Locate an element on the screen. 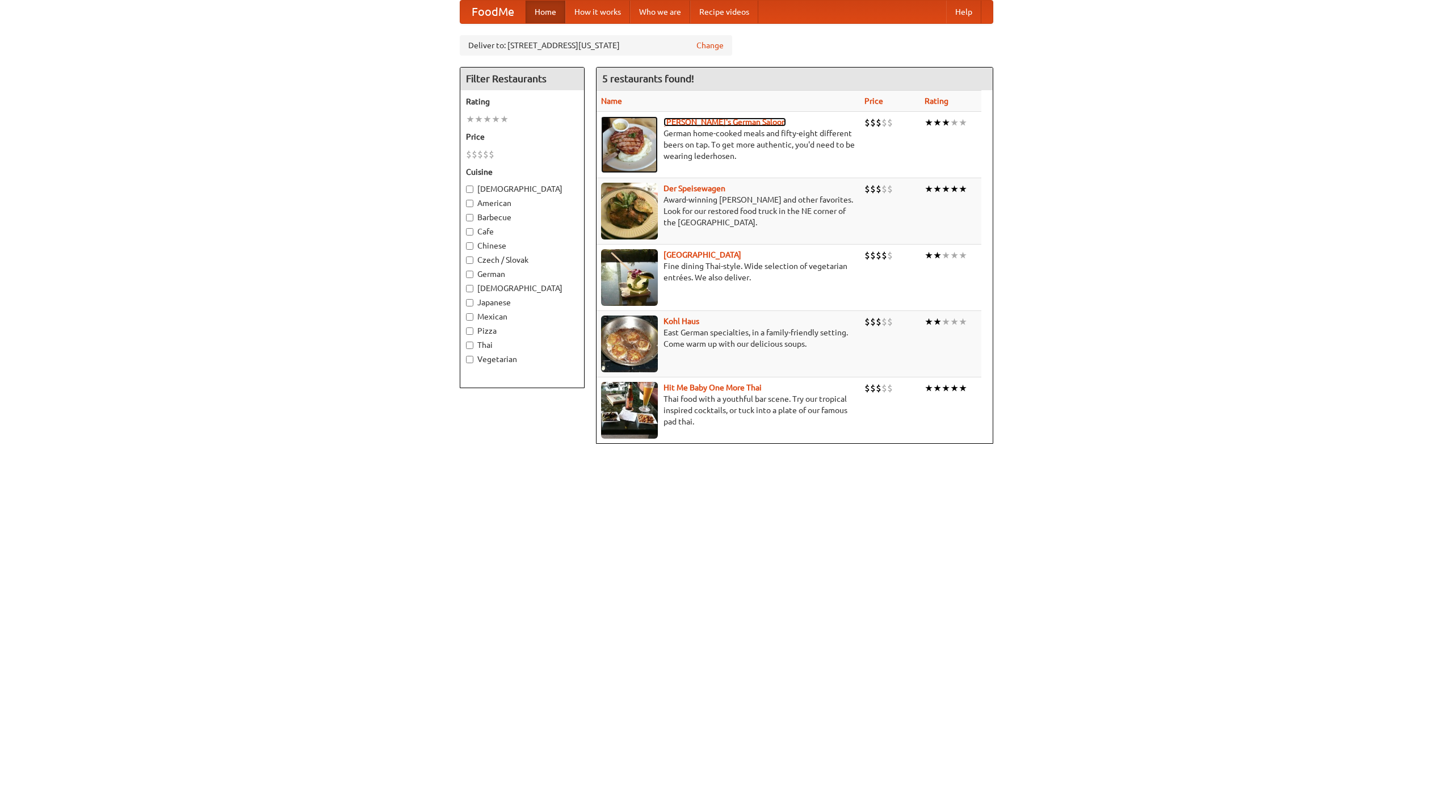  h5: Cuisine is located at coordinates (522, 172).